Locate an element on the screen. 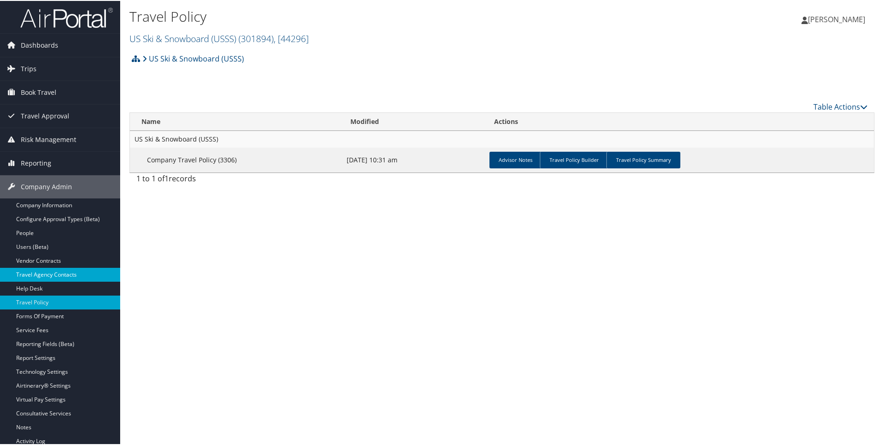 Image resolution: width=880 pixels, height=445 pixels. span: , [ 44296 ] is located at coordinates (291, 37).